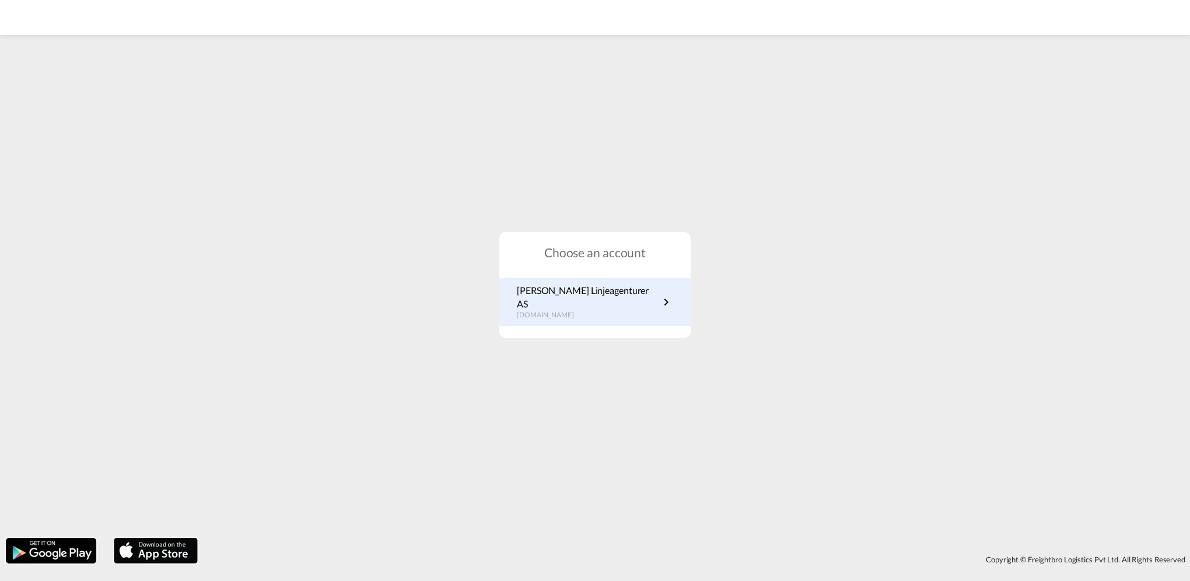  I want to click on img: apple.png, so click(156, 551).